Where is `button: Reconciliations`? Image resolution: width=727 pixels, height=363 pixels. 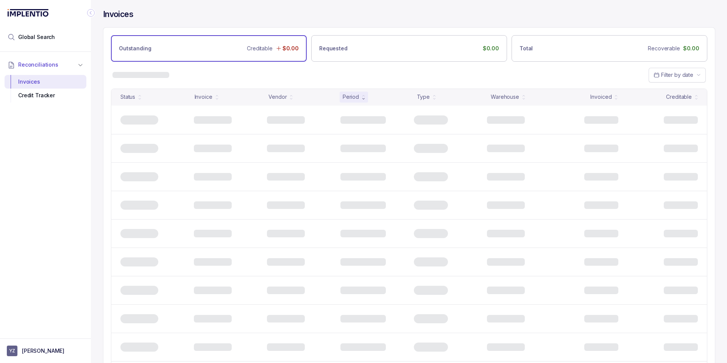 button: Reconciliations is located at coordinates (45, 65).